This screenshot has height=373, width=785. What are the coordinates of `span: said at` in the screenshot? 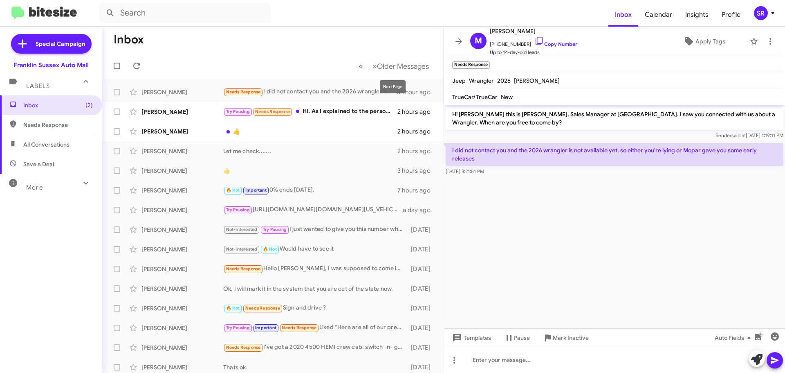 It's located at (738, 135).